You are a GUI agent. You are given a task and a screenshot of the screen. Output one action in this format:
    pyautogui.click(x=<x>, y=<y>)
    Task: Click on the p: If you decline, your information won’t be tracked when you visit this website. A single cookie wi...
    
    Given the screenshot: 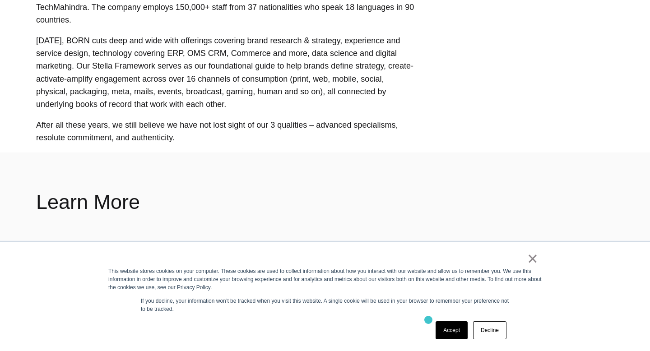 What is the action you would take?
    pyautogui.click(x=325, y=305)
    